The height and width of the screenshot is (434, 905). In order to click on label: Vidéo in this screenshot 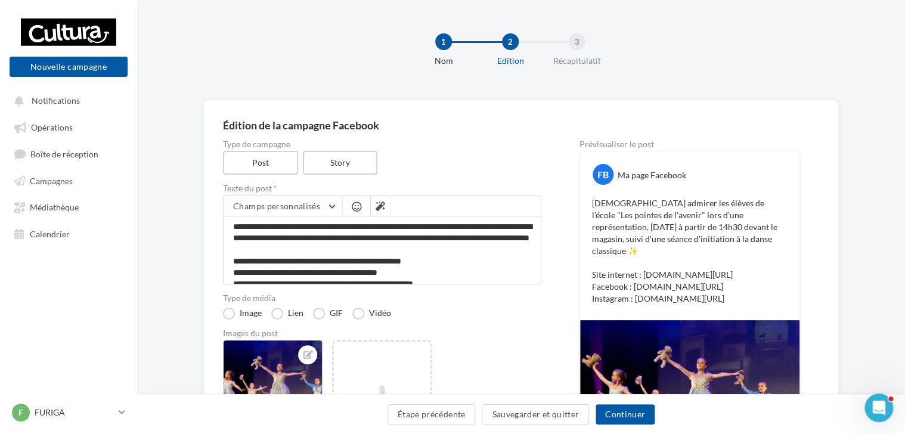, I will do `click(371, 314)`.